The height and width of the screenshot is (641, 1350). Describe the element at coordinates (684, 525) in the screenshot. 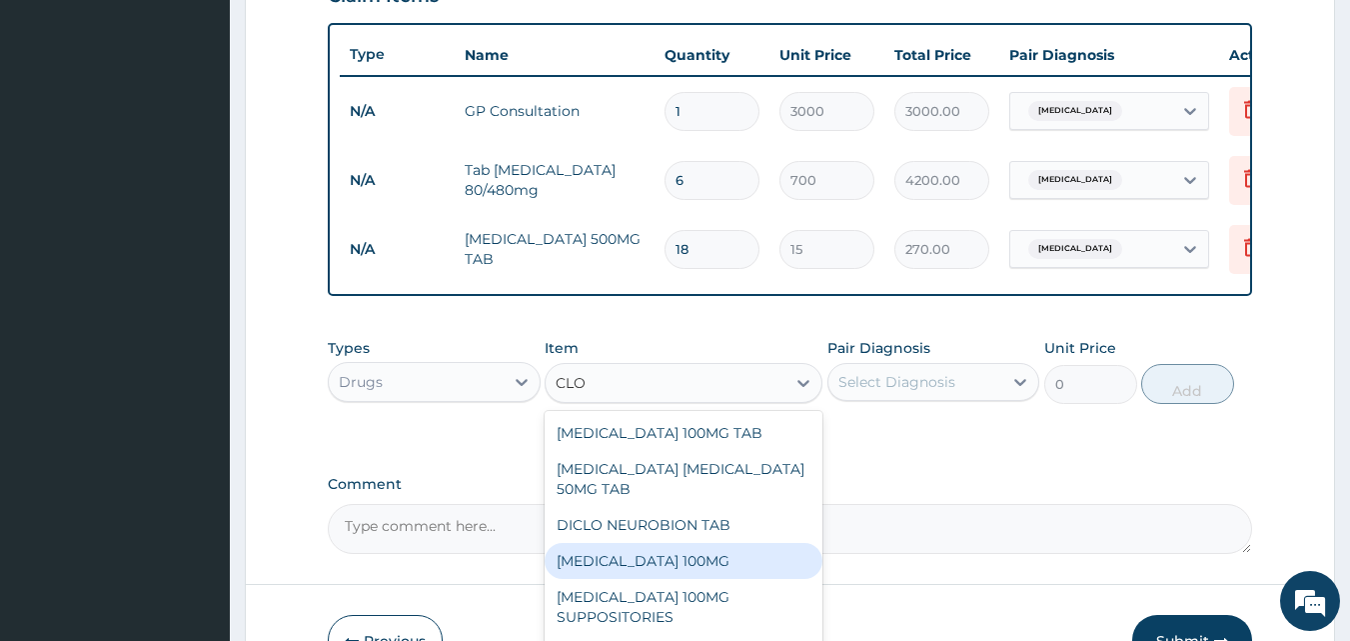

I see `div: DICLO NEUROBION TAB` at that location.